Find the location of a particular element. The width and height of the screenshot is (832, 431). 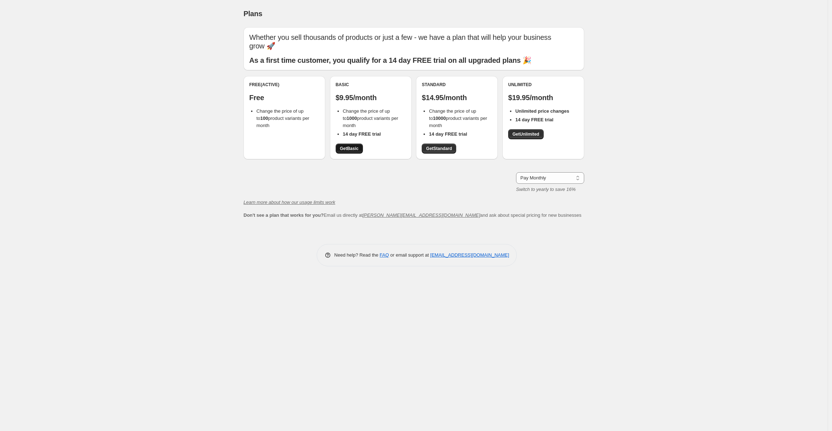

b: 100 is located at coordinates (264, 118).